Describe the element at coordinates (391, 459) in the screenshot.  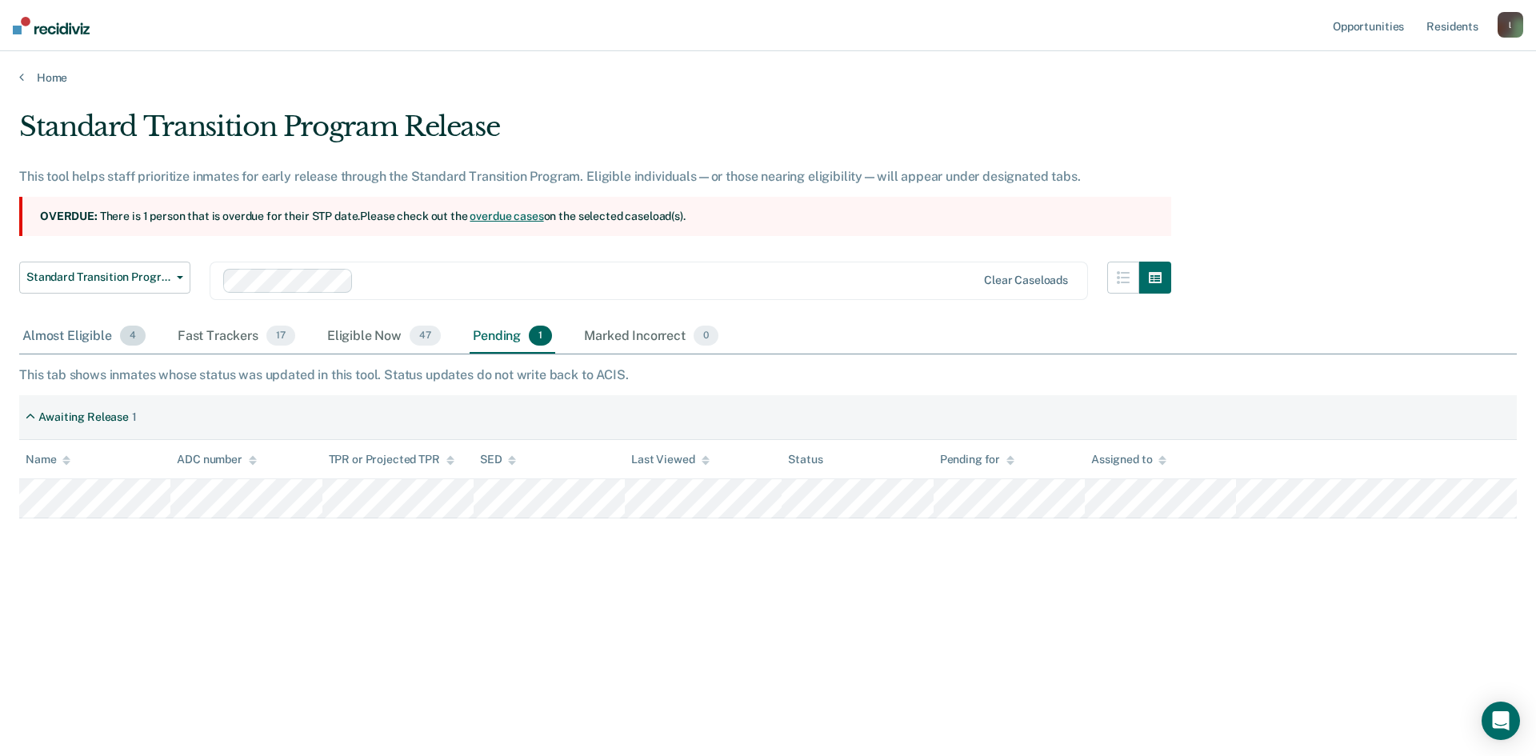
I see `div: TPR or Projected TPR` at that location.